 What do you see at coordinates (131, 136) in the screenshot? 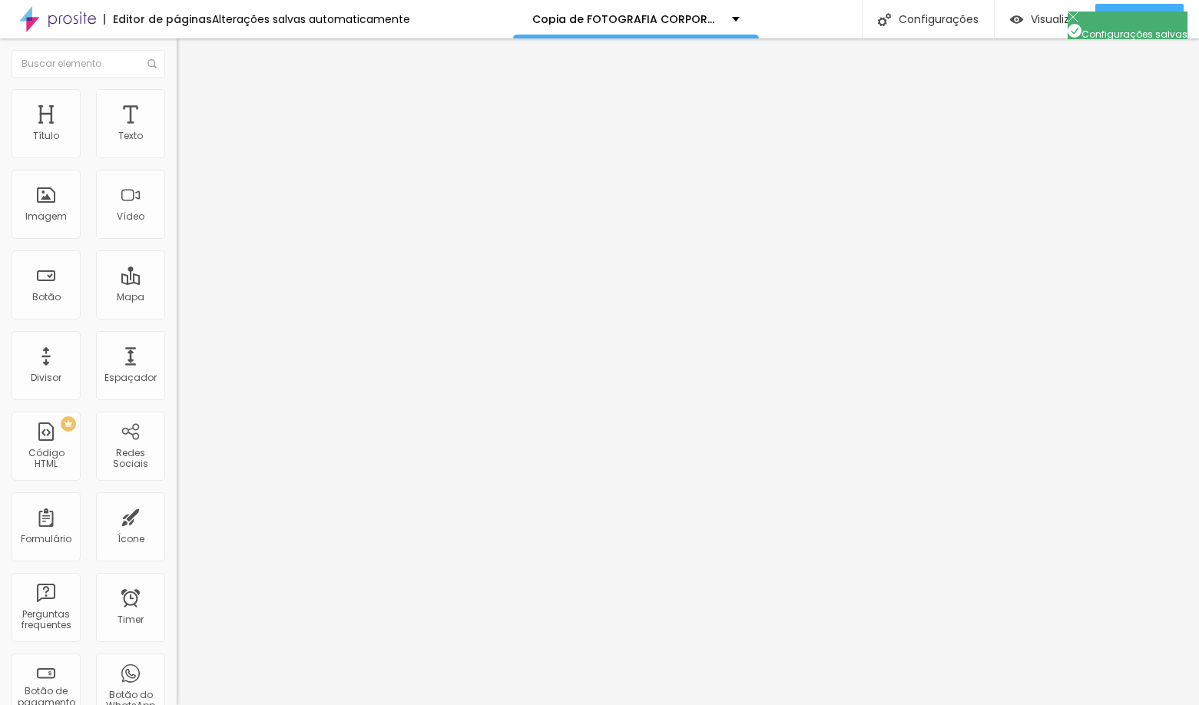
I see `div: Texto` at bounding box center [131, 136].